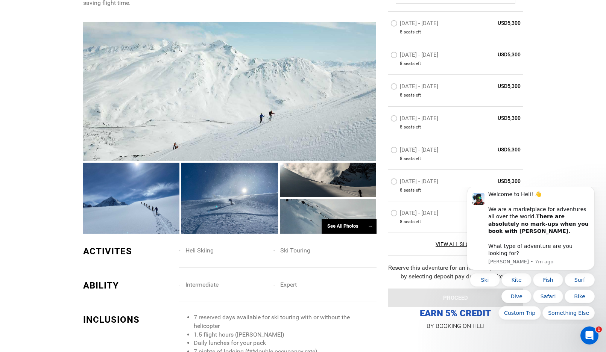 This screenshot has height=352, width=606. Describe the element at coordinates (29, 93) in the screenshot. I see `button: Quick reply: Ski` at that location.